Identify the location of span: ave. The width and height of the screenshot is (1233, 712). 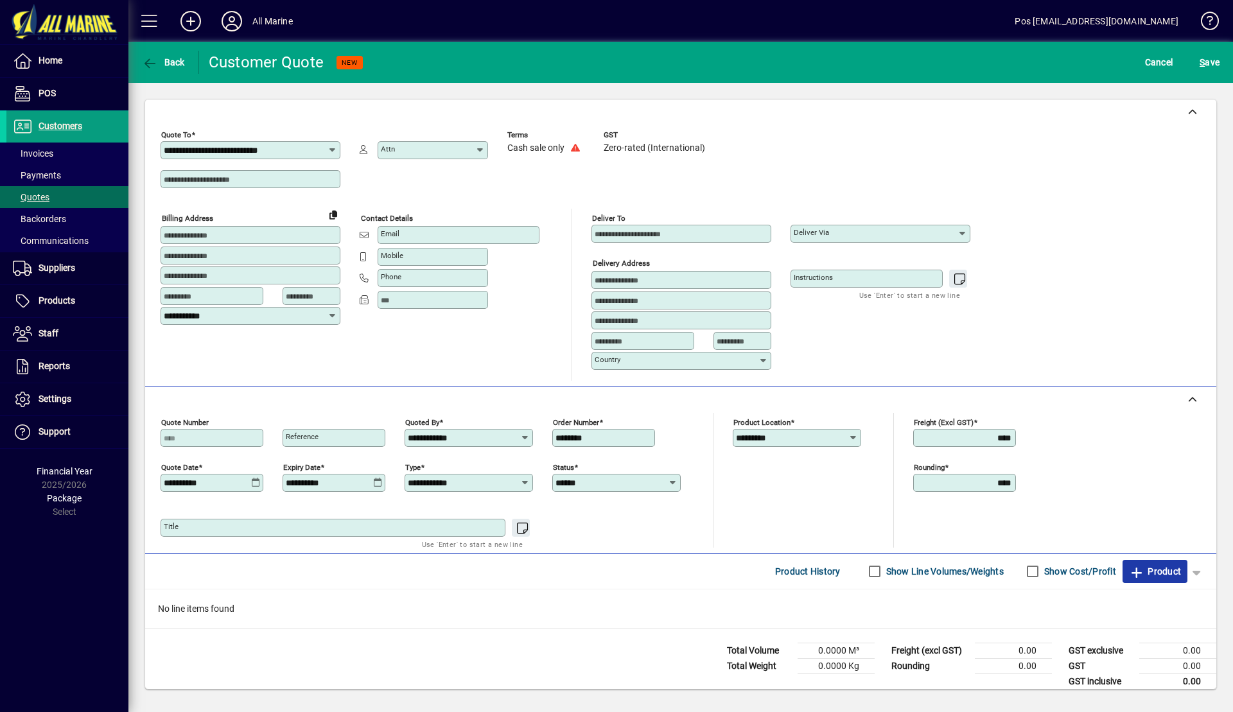
(1209, 62).